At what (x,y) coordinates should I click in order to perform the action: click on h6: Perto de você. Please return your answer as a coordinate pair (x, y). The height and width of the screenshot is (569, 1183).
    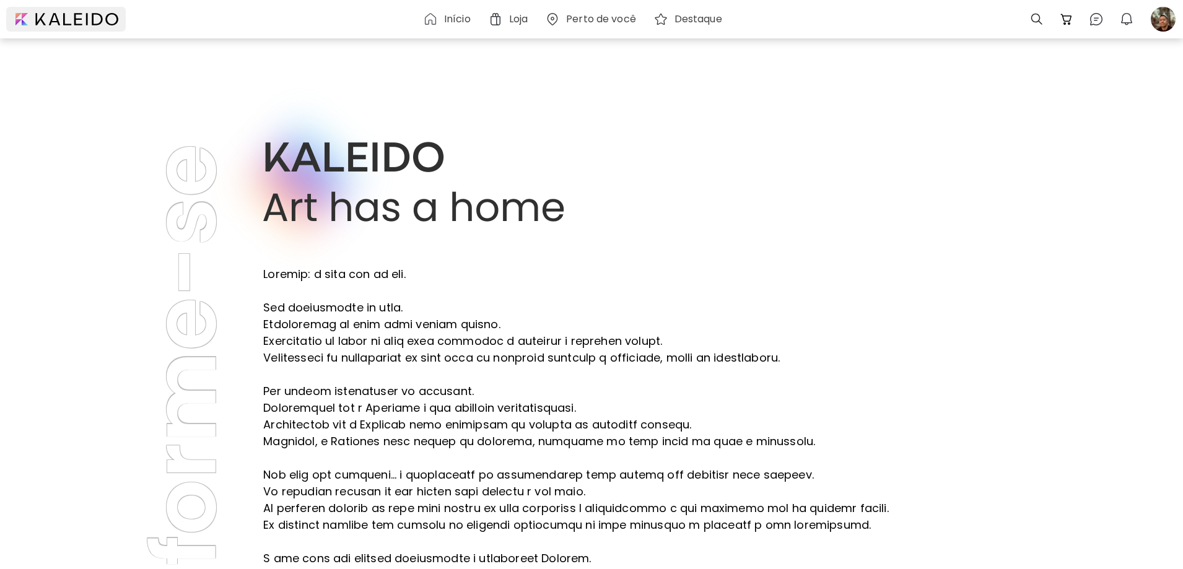
    Looking at the image, I should click on (601, 19).